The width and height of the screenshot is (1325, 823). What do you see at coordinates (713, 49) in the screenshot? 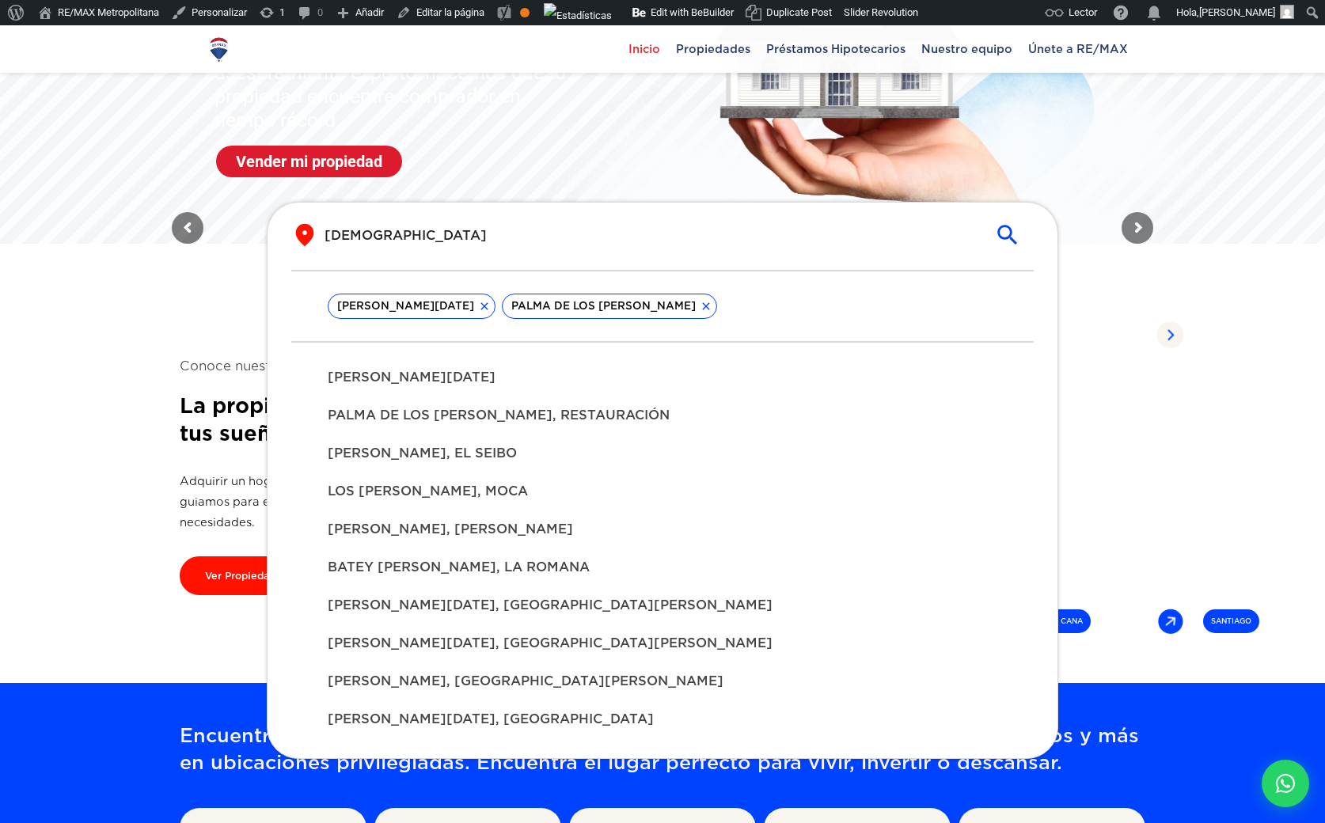
I see `span: Propiedades` at bounding box center [713, 49].